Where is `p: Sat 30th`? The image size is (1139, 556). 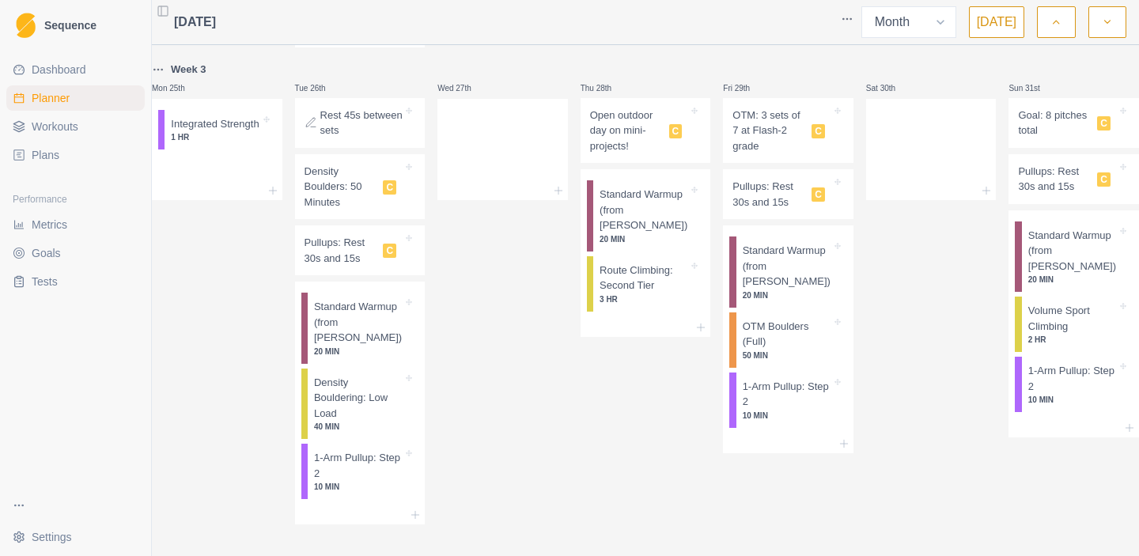 p: Sat 30th is located at coordinates (890, 88).